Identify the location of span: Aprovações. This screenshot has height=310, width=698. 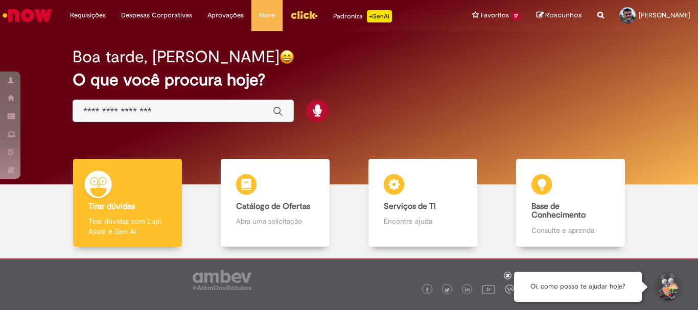
(225, 15).